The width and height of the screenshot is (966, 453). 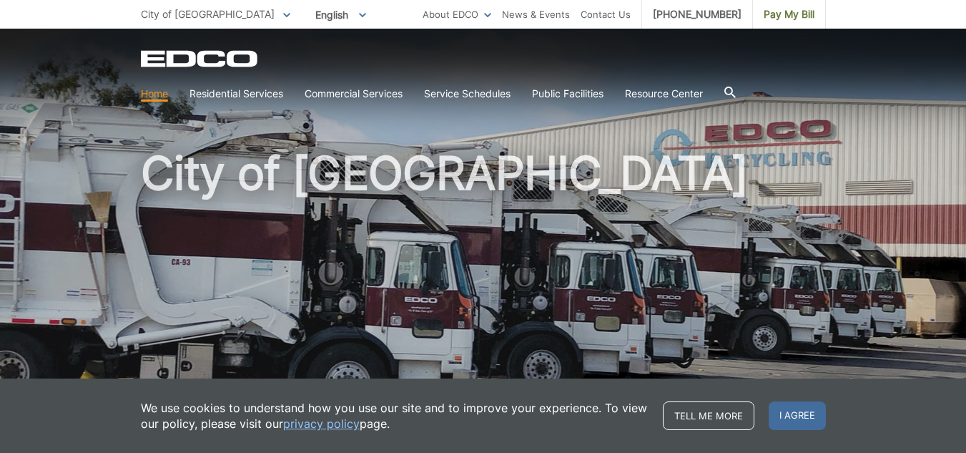 What do you see at coordinates (321, 423) in the screenshot?
I see `a: privacy policy` at bounding box center [321, 423].